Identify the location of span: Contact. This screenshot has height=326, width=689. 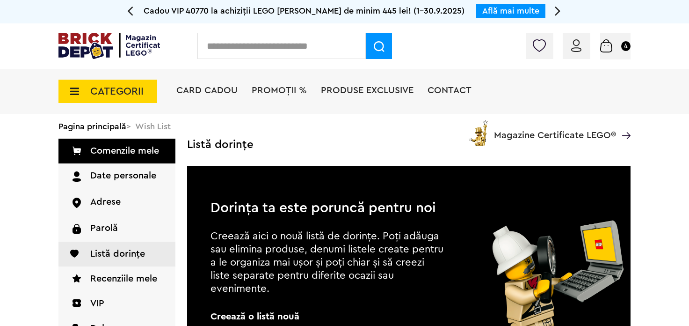
(450, 90).